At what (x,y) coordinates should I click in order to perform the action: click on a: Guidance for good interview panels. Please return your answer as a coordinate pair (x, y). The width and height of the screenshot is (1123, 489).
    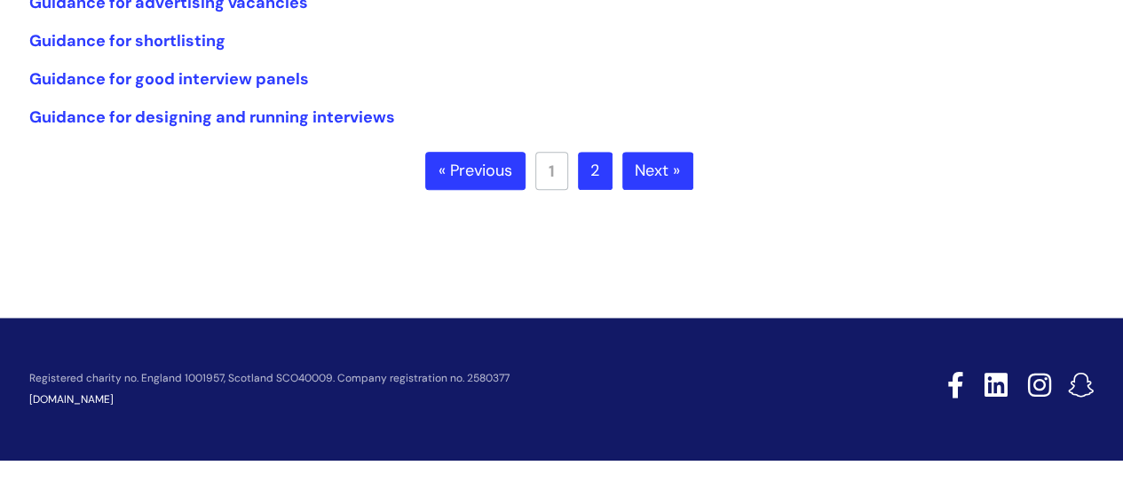
    Looking at the image, I should click on (169, 79).